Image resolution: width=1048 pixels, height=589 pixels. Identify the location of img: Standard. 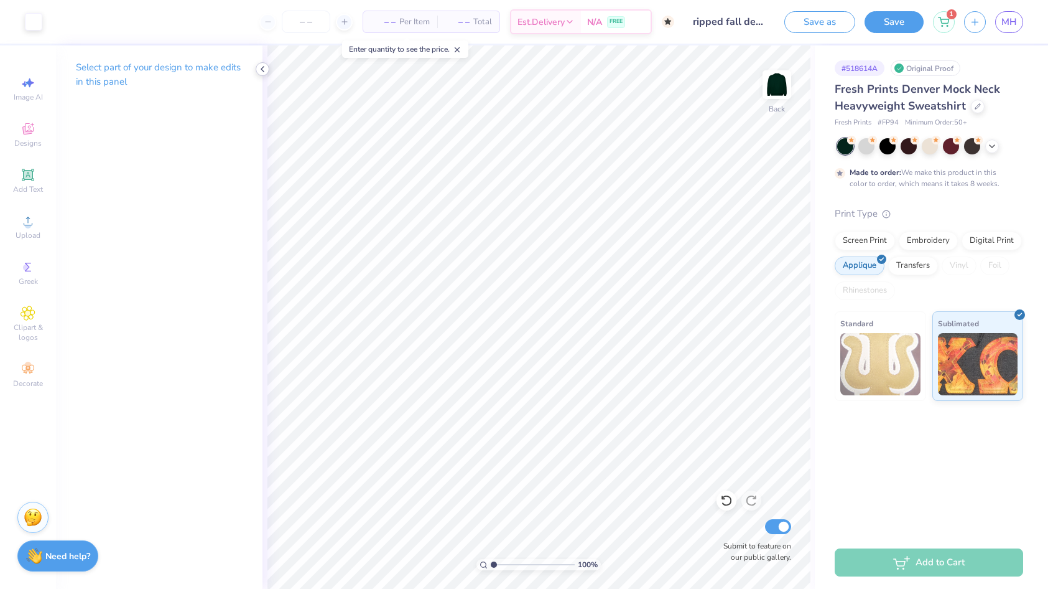
(880, 364).